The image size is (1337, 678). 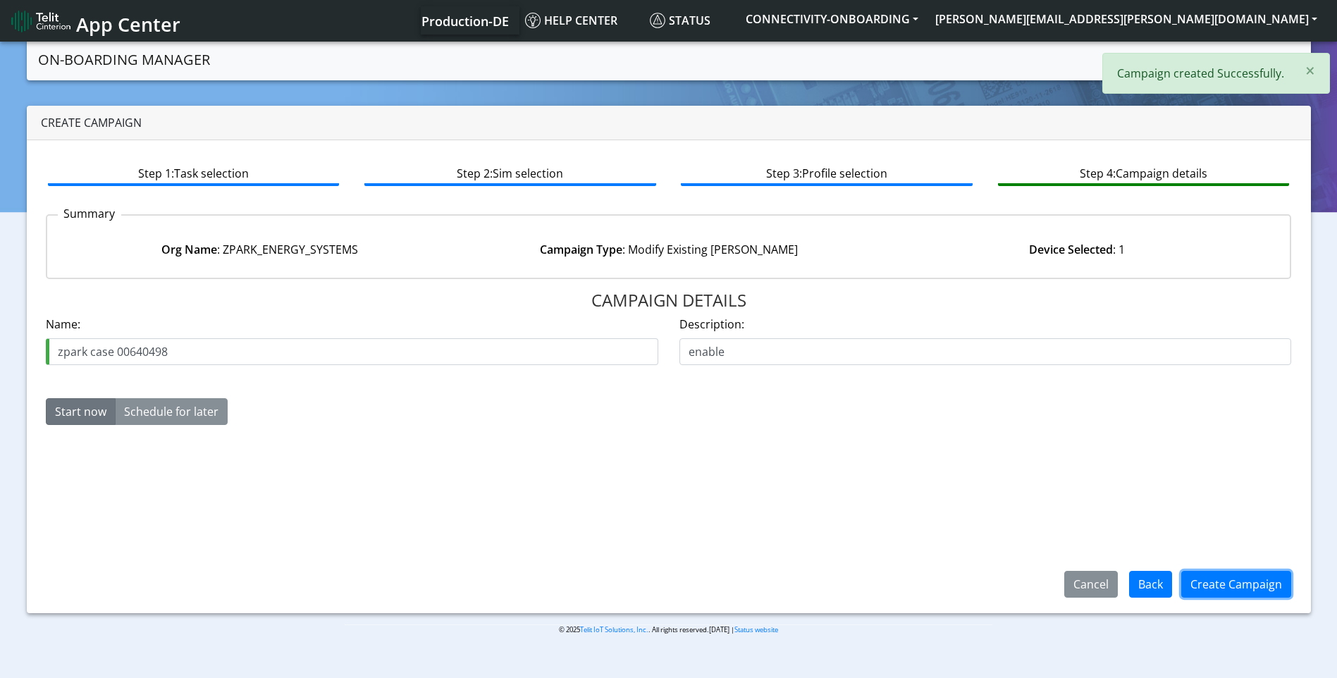 I want to click on a: App Center, so click(x=94, y=20).